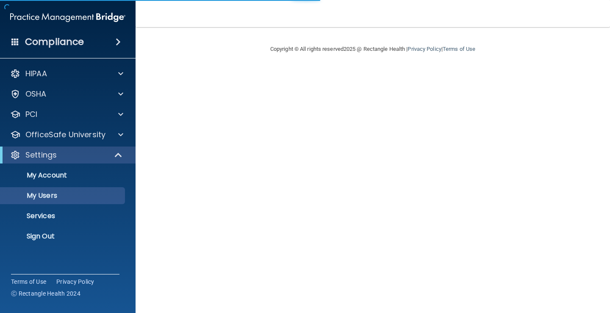  What do you see at coordinates (63, 216) in the screenshot?
I see `p: Services` at bounding box center [63, 216].